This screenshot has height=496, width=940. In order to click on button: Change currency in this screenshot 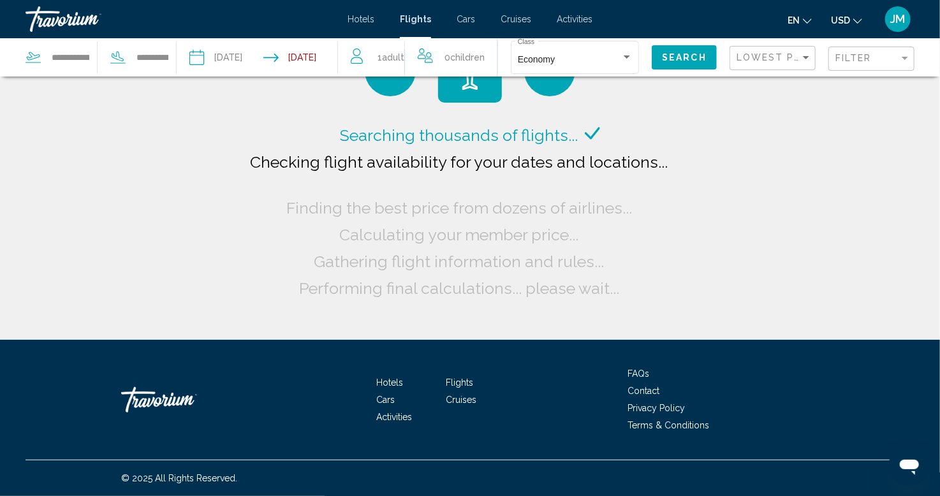, I will do `click(846, 20)`.